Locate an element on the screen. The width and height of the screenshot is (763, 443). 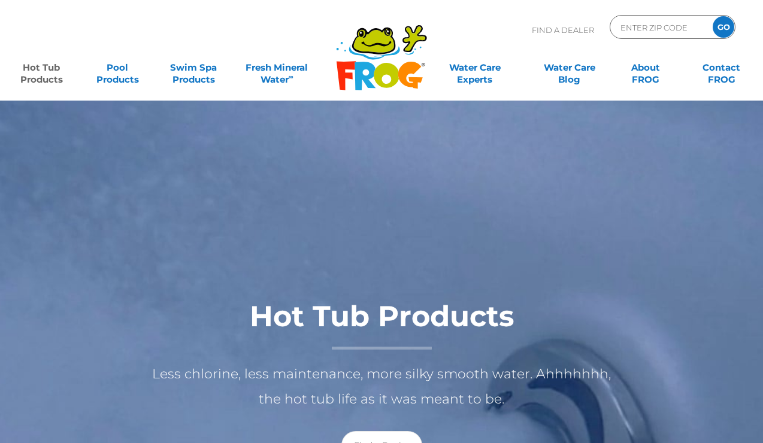
p: Less chlorine, less maintenance, more silky smooth water. Ahhhhhhh, the hot tub life as it was me... is located at coordinates (381, 387).